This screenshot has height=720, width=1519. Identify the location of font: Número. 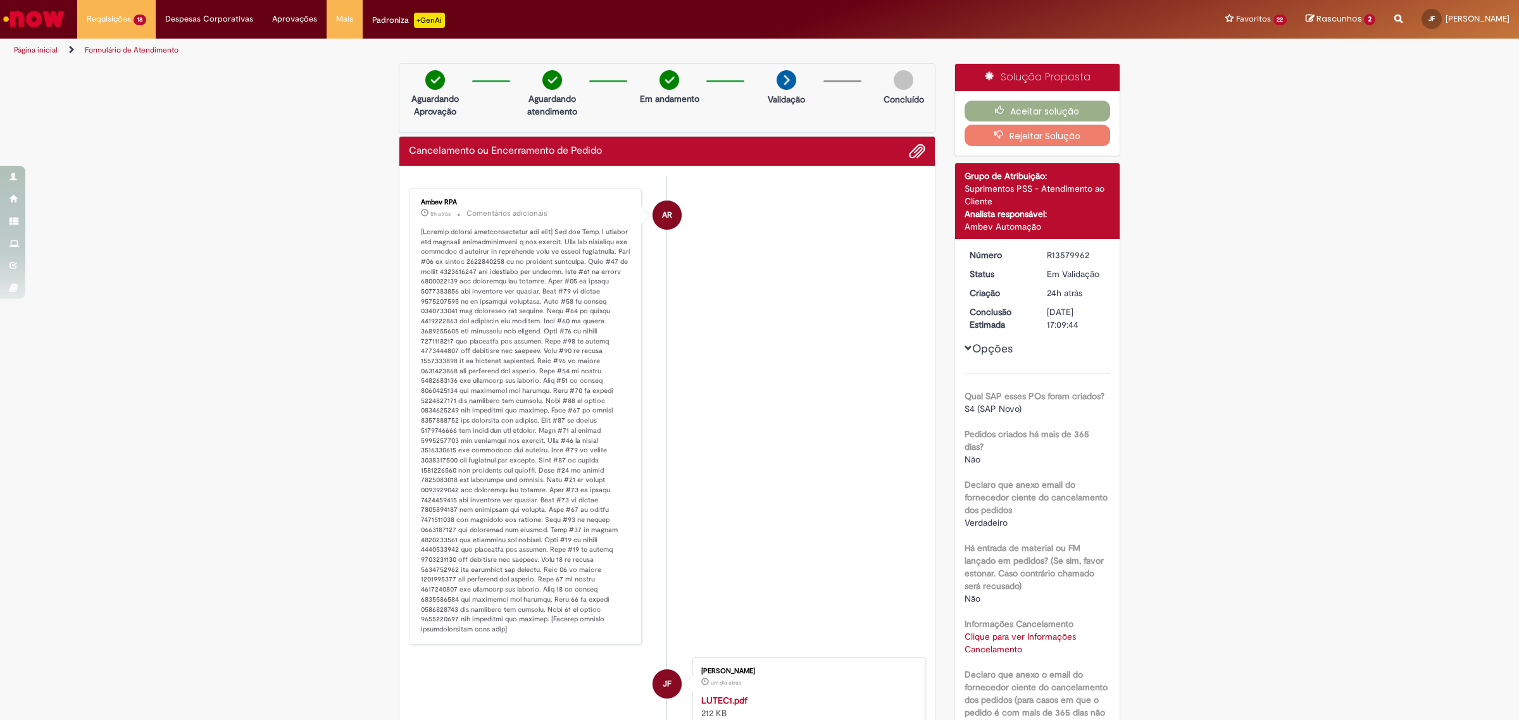
(986, 255).